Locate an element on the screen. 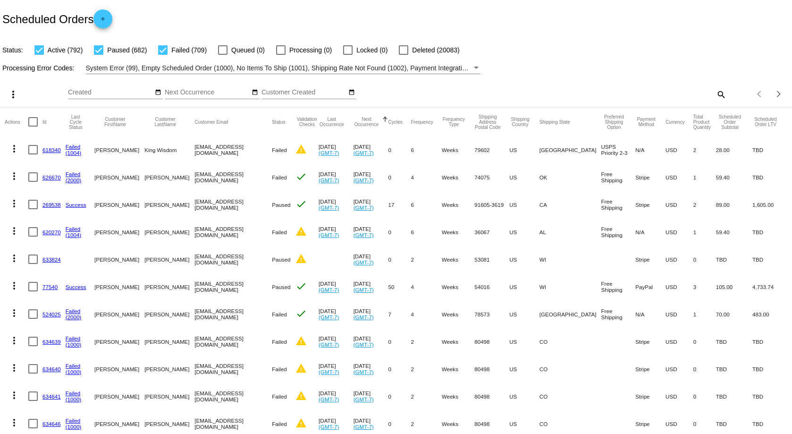  mat-icon: warning is located at coordinates (301, 149).